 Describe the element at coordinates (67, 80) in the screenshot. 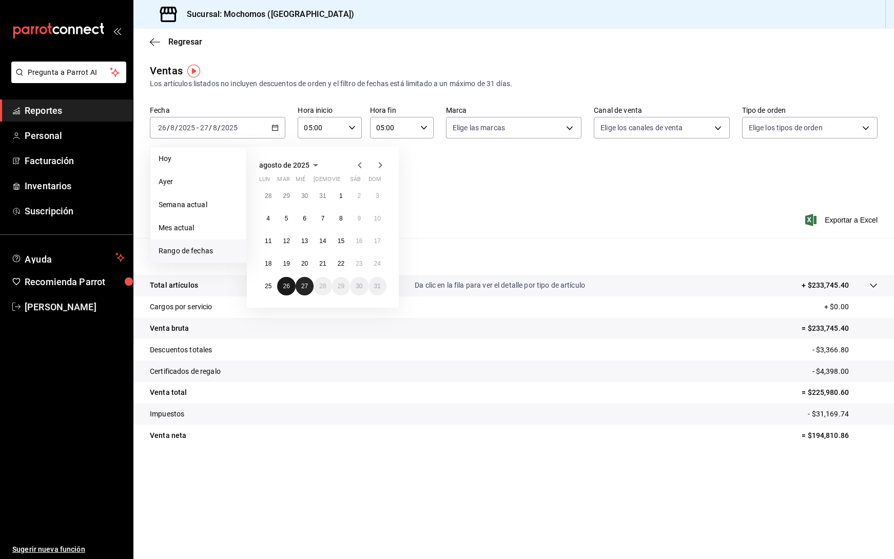

I see `a: Pregunta a Parrot AI` at that location.